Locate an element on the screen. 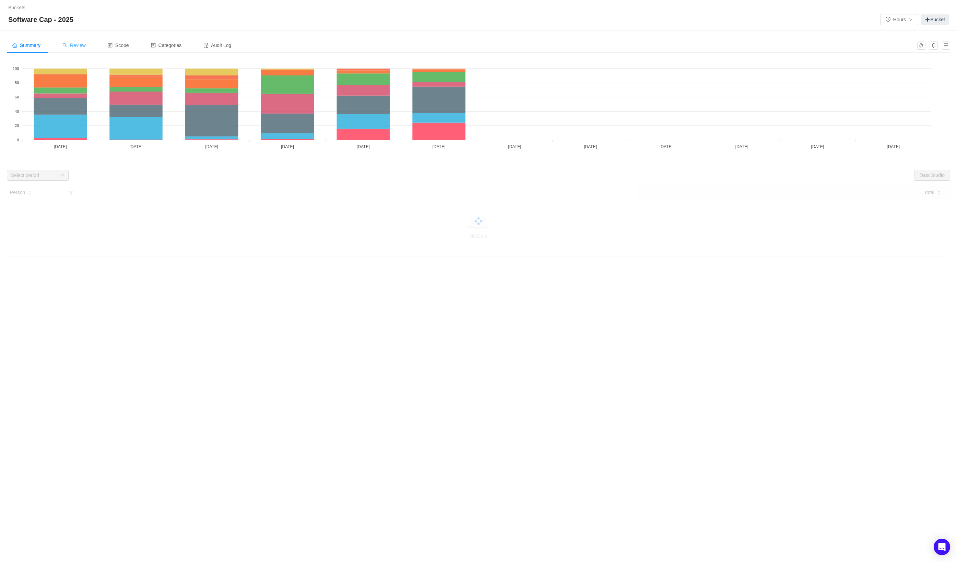  tspan: 40 is located at coordinates (17, 111).